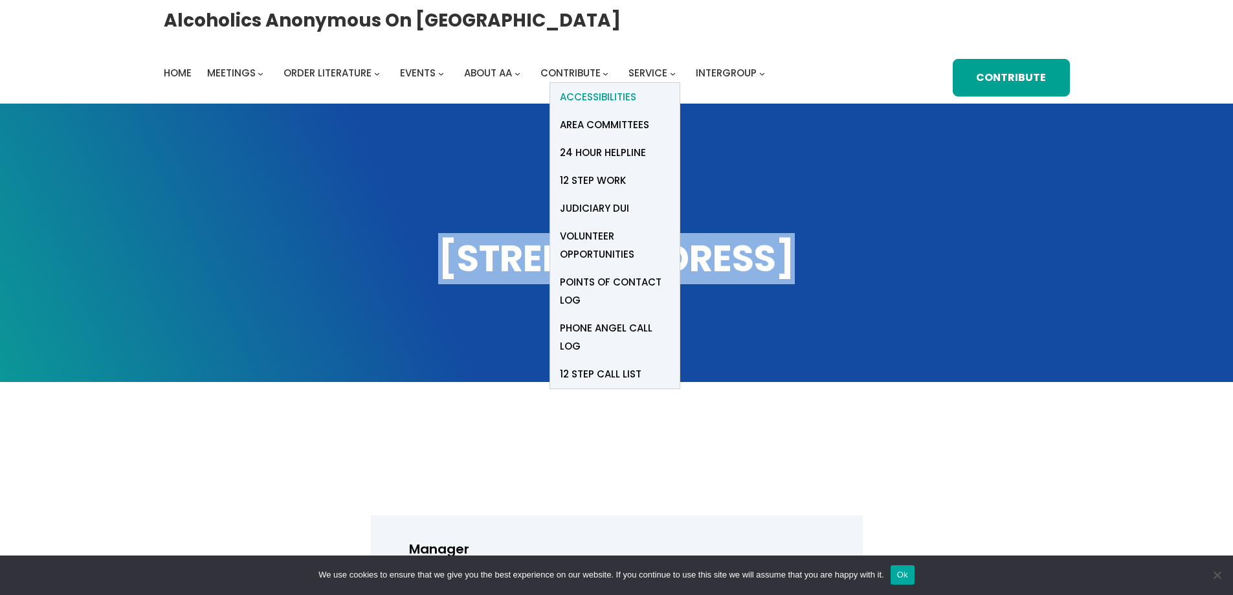 This screenshot has width=1233, height=595. Describe the element at coordinates (260, 72) in the screenshot. I see `button: Meetings submenu` at that location.